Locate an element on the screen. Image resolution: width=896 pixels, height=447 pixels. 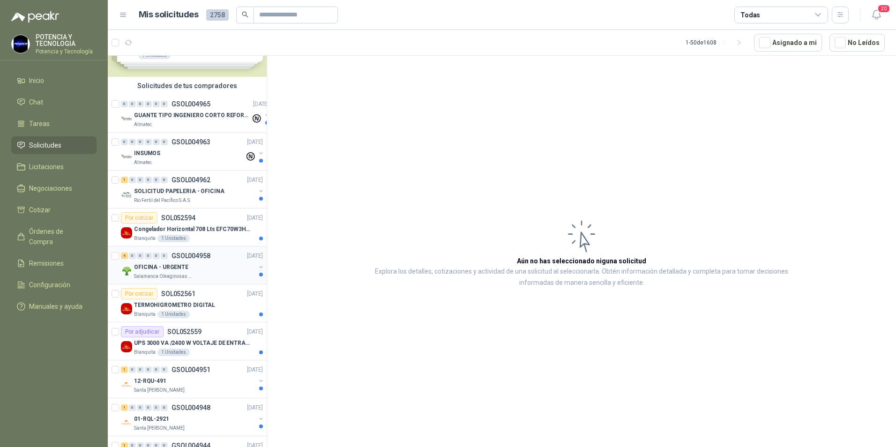
p: Congelador Horizontal 708 Lts EFC70W3HTW Blanco Modelo EFC70W3HTW Código 501967 is located at coordinates (192, 229).